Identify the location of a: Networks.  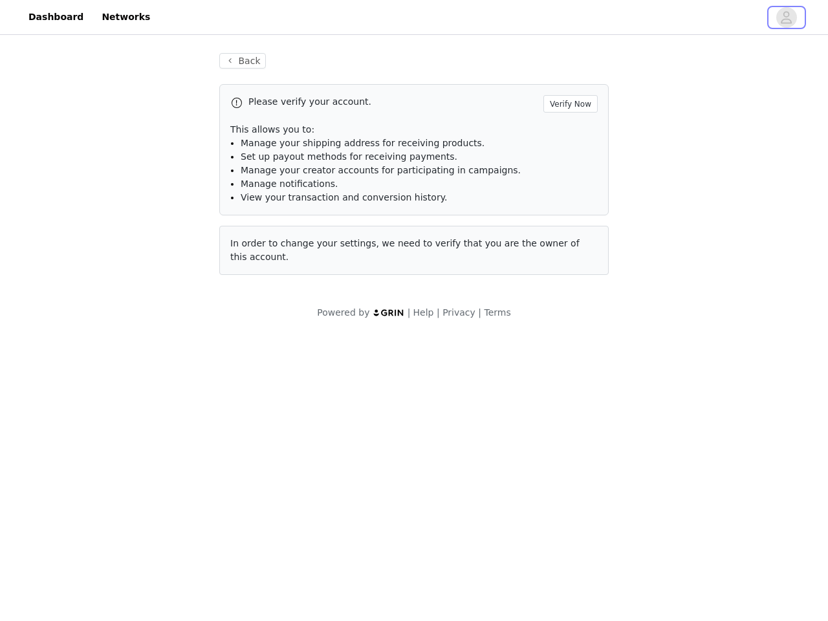
(126, 17).